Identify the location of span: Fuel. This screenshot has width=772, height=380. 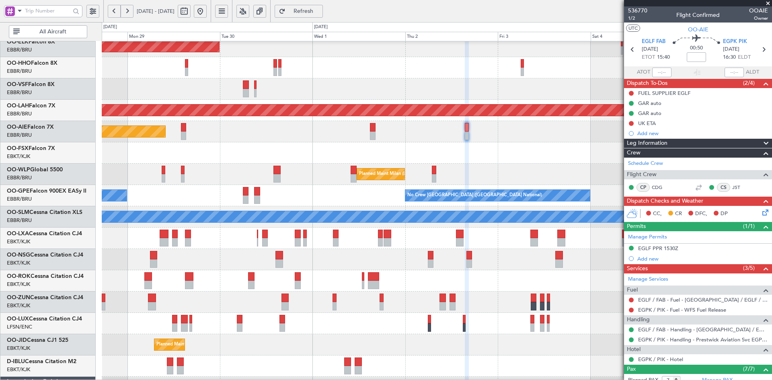
(632, 290).